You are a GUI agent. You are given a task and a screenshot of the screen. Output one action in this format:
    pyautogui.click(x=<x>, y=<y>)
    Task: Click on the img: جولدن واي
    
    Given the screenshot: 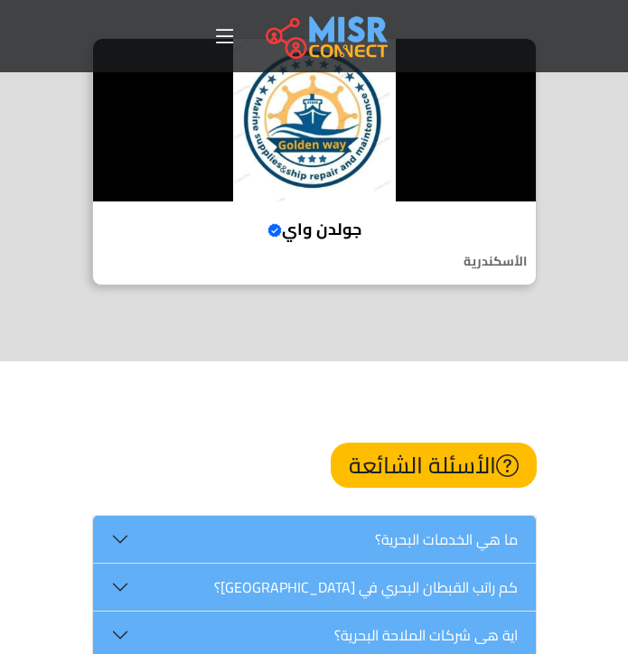 What is the action you would take?
    pyautogui.click(x=314, y=120)
    